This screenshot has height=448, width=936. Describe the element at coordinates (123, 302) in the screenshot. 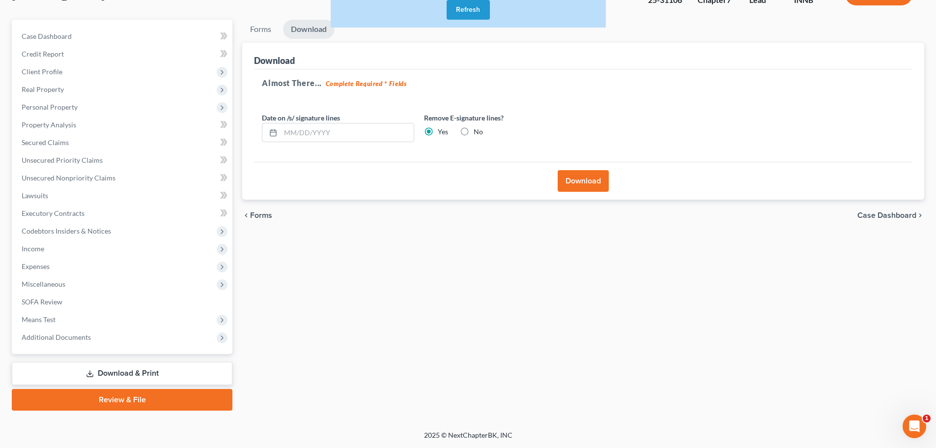

I see `a: SOFA Review` at that location.